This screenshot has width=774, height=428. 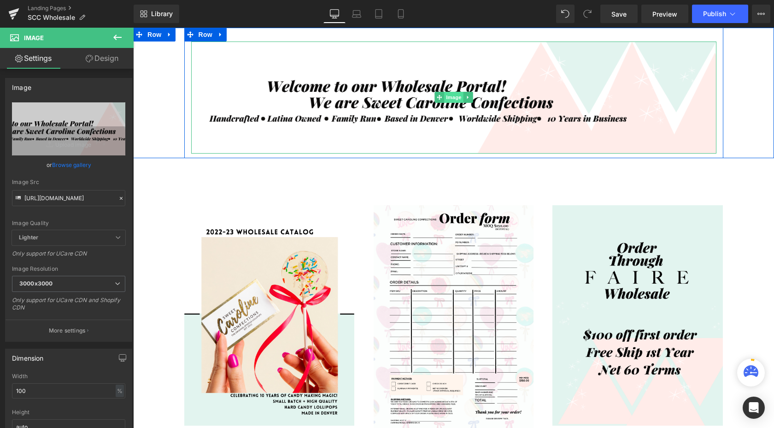 I want to click on input: Link, so click(x=69, y=198).